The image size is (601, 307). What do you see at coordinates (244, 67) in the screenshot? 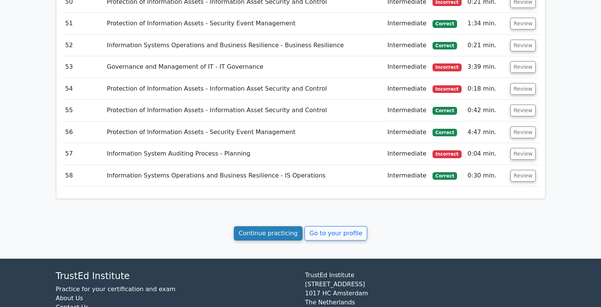
I see `td: Governance and Management of IT - IT Governance` at bounding box center [244, 67].